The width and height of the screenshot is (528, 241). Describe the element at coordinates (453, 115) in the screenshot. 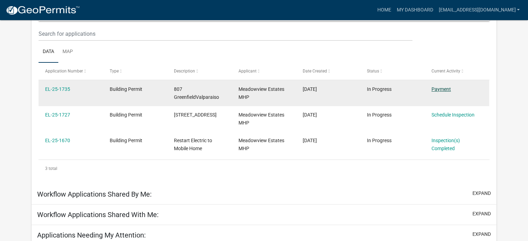

I see `a: Schedule Inspection` at that location.